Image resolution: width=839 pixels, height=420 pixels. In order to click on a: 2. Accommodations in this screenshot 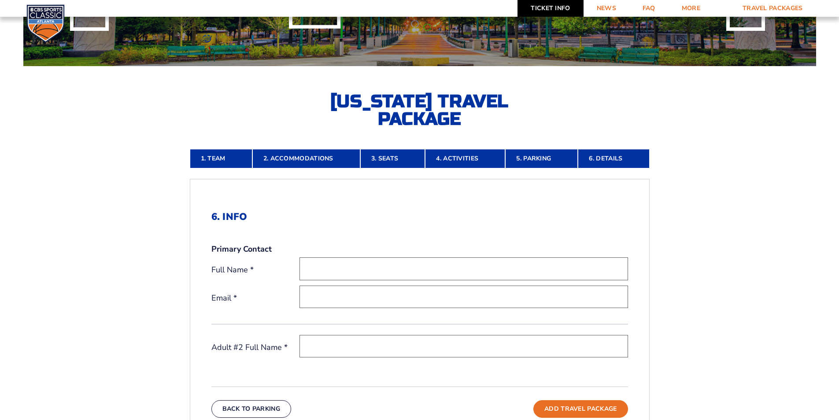, I will do `click(306, 159)`.